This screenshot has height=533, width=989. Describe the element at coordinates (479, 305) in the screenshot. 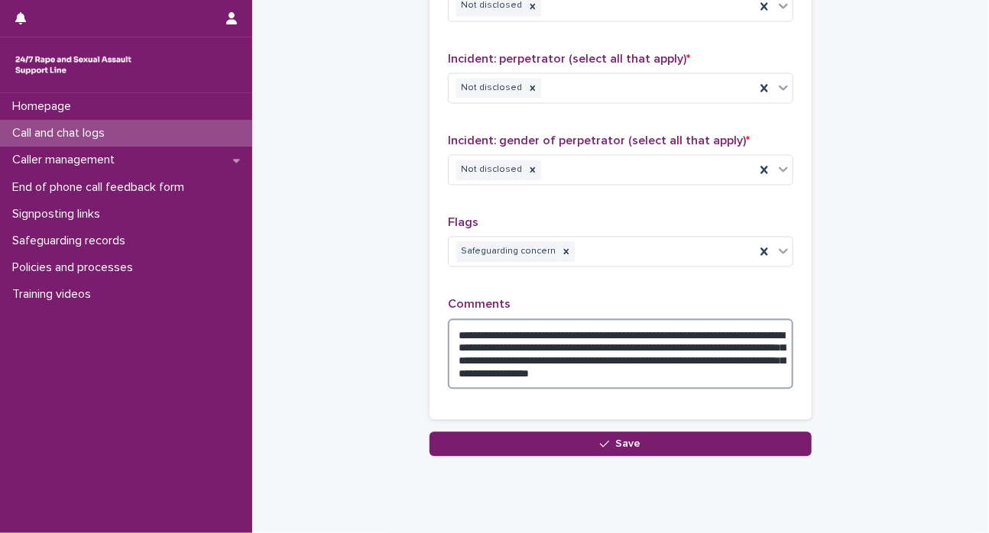

I see `span: Comments` at that location.